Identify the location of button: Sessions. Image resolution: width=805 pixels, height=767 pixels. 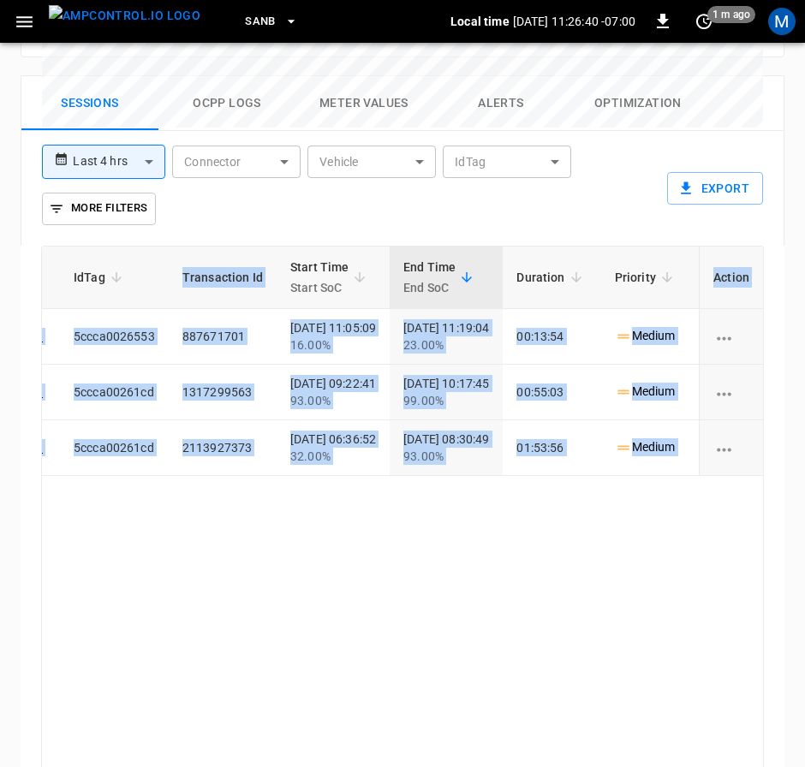
(90, 104).